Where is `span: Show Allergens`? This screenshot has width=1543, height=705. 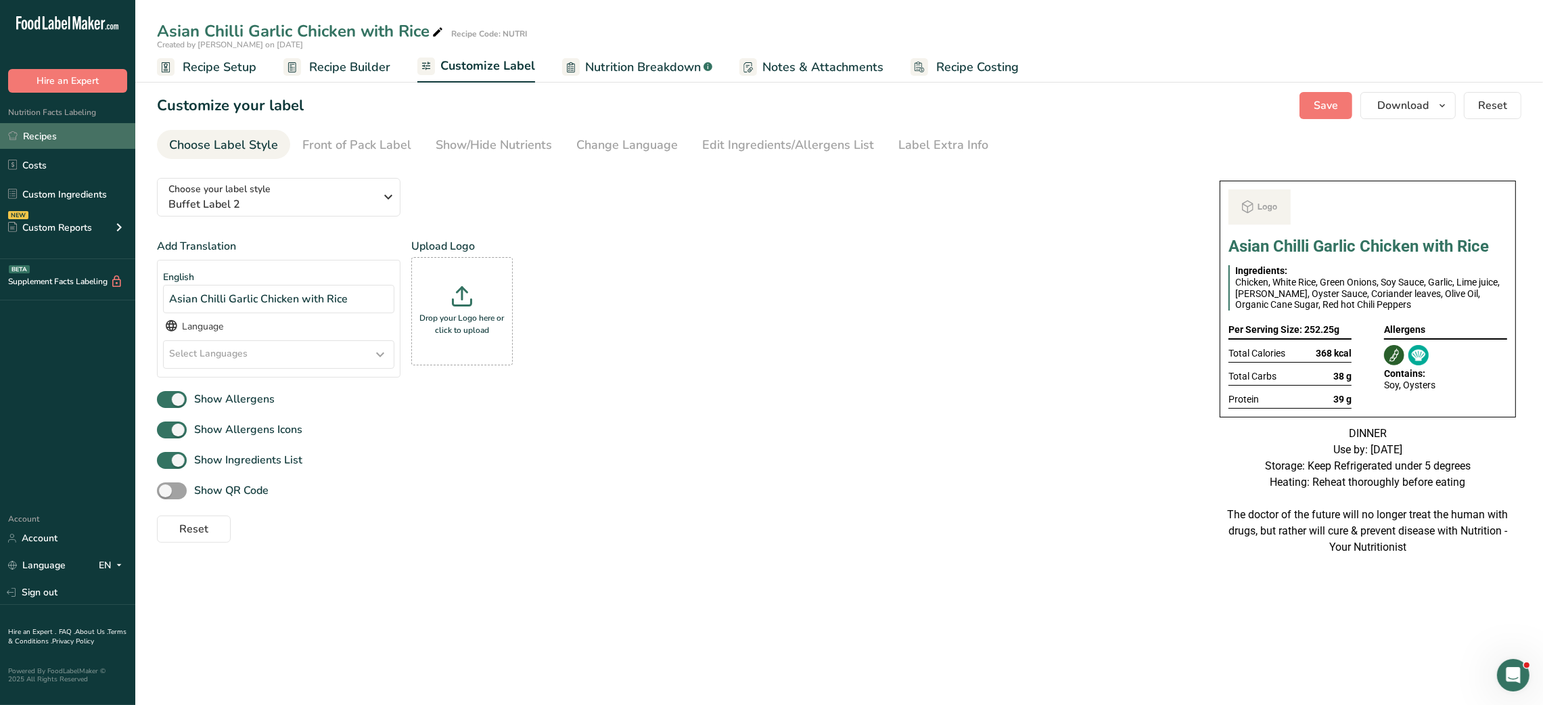 span: Show Allergens is located at coordinates (231, 399).